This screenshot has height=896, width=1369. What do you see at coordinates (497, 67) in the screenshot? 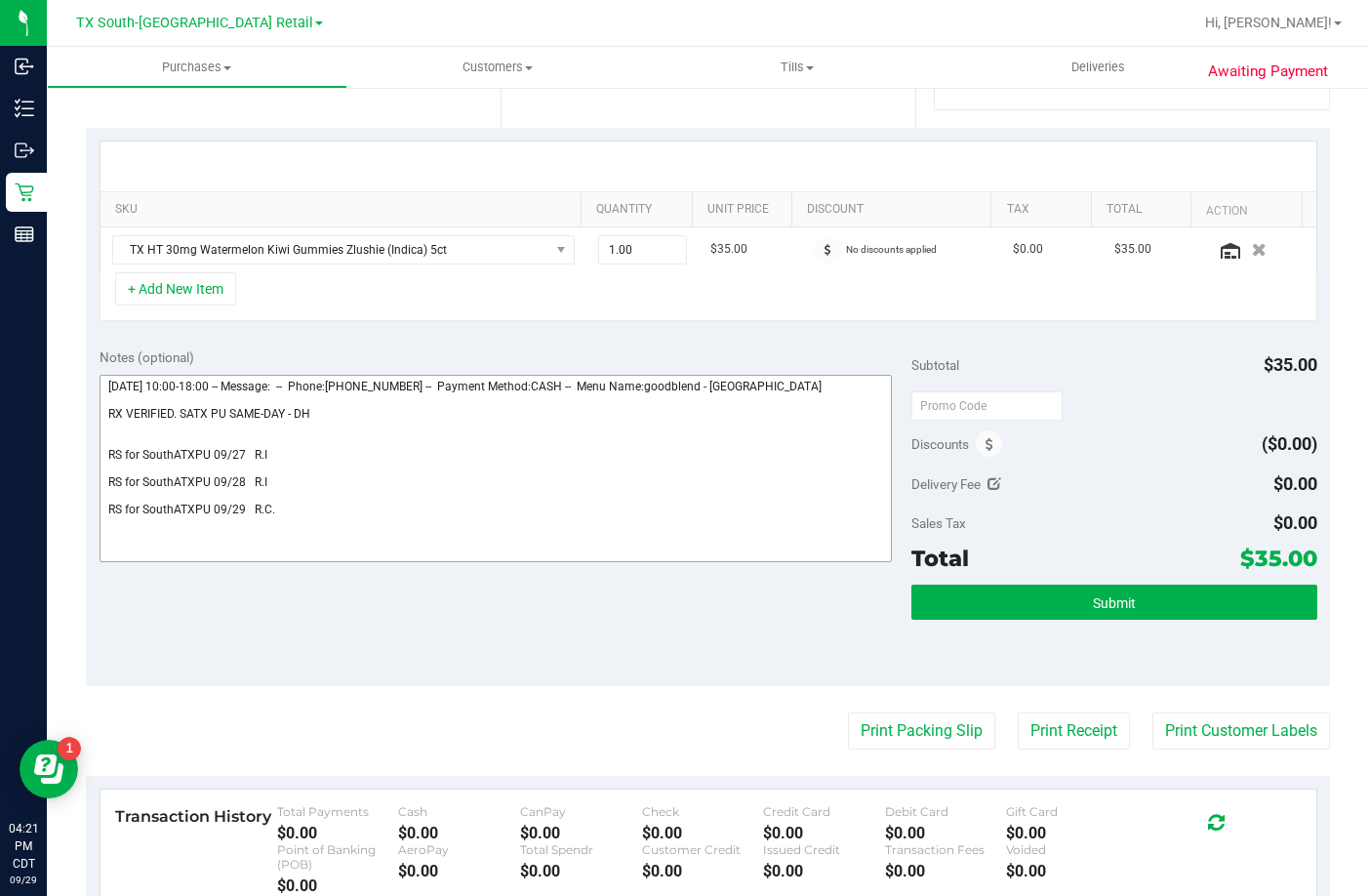
I see `span: Customers` at bounding box center [497, 67].